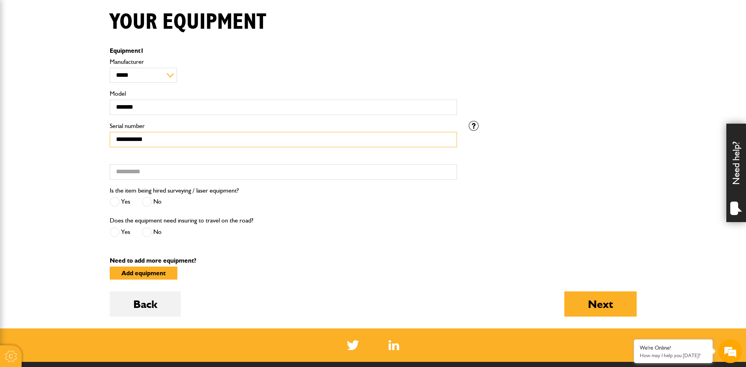 The image size is (746, 367). Describe the element at coordinates (283, 94) in the screenshot. I see `label: Model` at that location.